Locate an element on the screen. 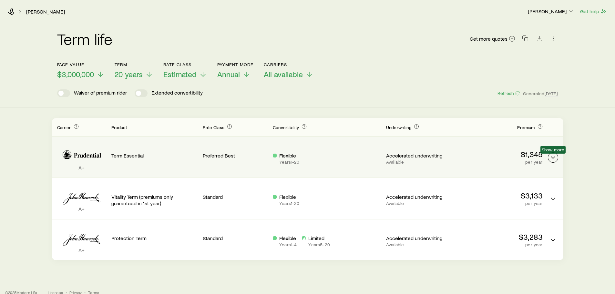 This screenshot has width=615, height=294. p: Limited is located at coordinates (319, 238).